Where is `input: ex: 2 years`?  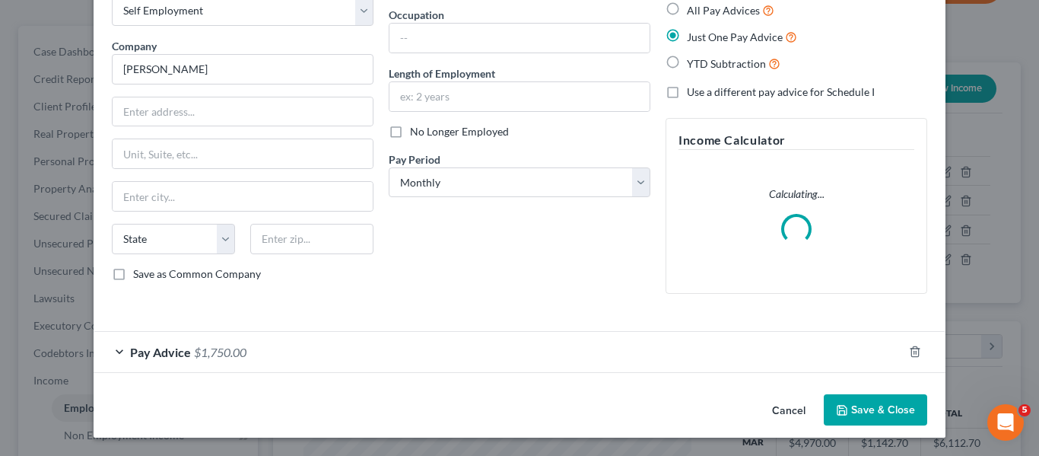
input: ex: 2 years is located at coordinates (520, 97).